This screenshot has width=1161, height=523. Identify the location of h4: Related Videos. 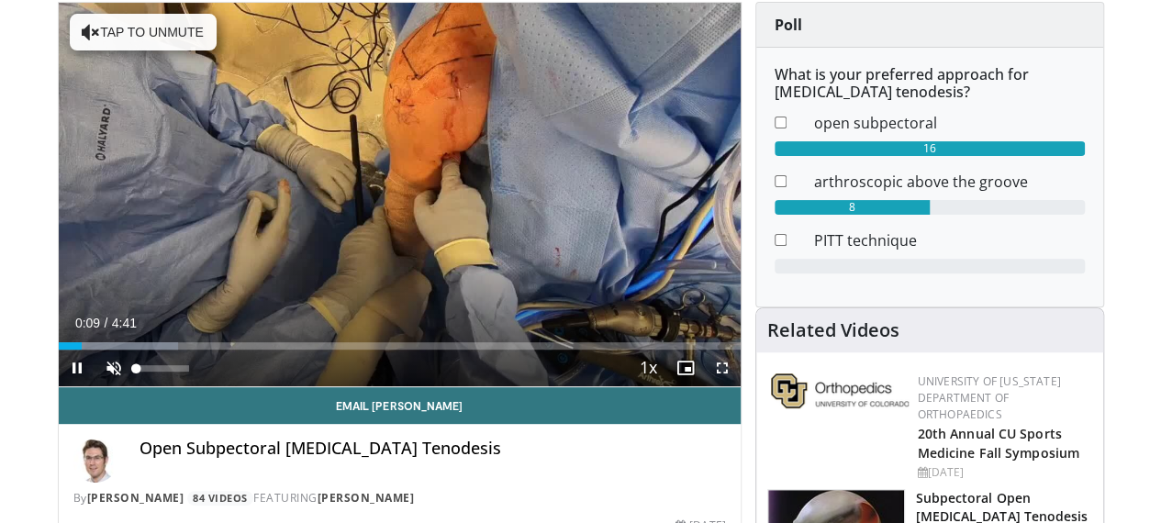
(833, 330).